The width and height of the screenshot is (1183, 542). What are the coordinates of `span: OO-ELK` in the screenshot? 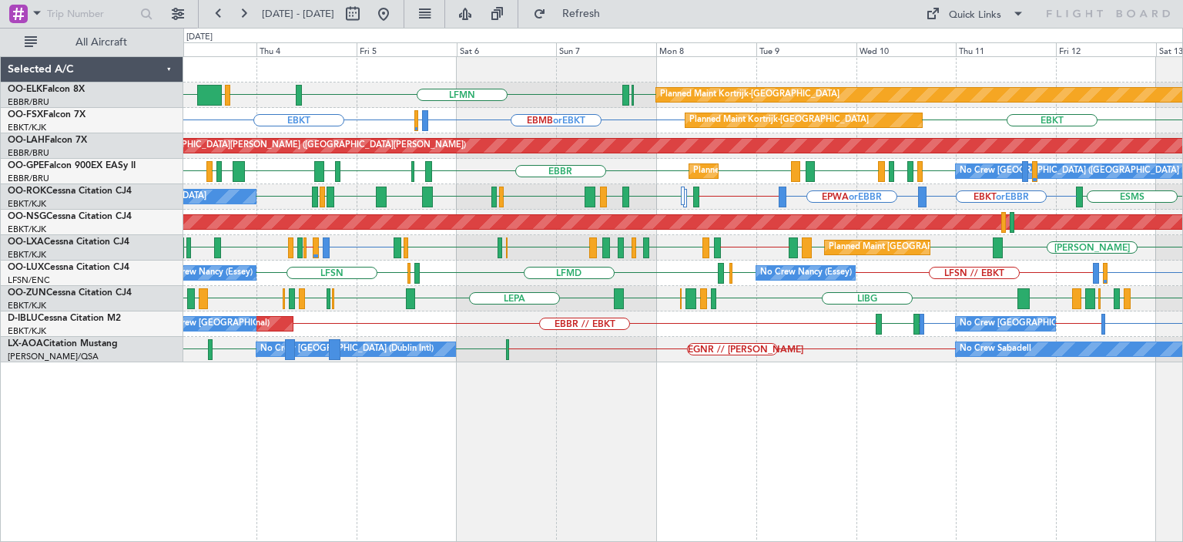 It's located at (25, 89).